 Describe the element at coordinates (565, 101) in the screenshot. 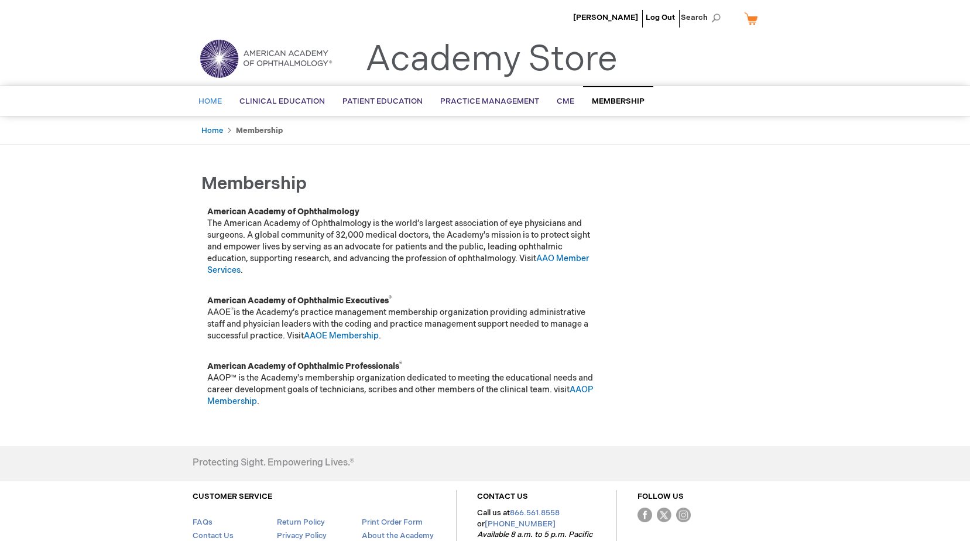

I see `span: CME` at that location.